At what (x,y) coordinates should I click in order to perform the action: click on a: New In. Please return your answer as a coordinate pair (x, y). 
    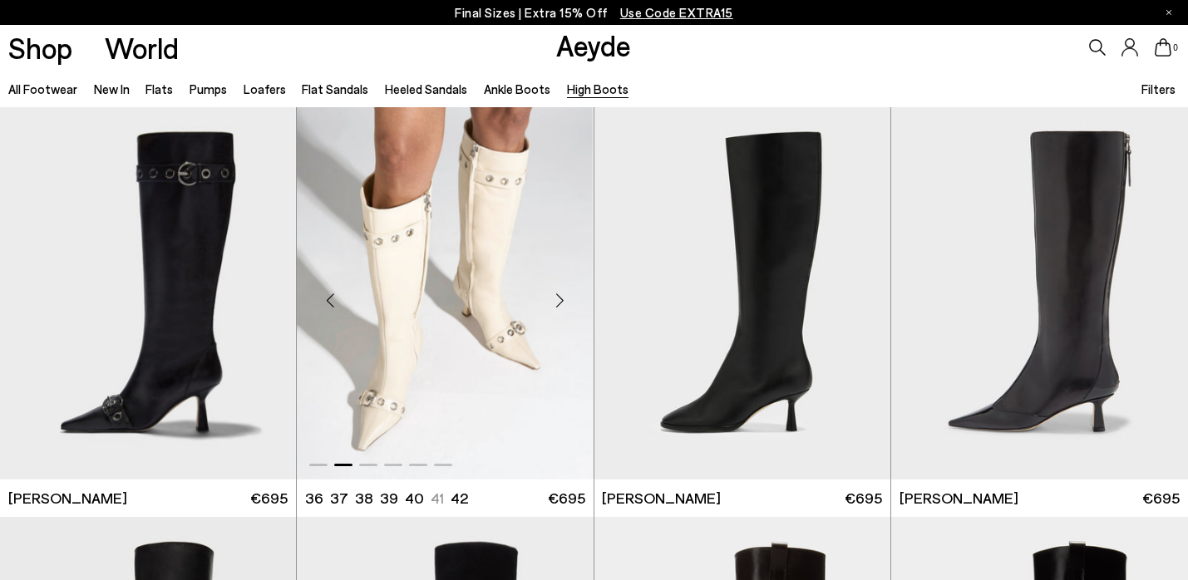
    Looking at the image, I should click on (111, 89).